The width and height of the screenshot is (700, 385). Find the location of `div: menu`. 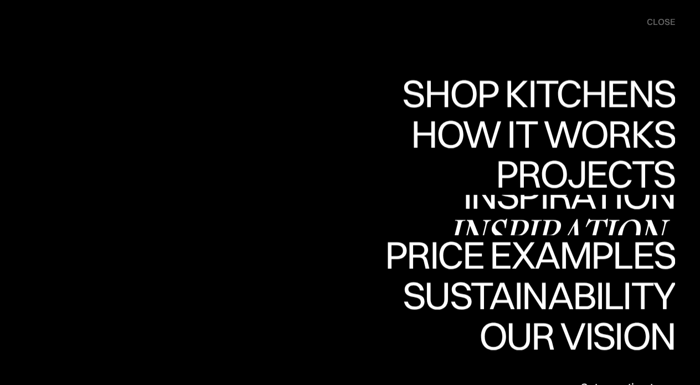

div: menu is located at coordinates (655, 22).